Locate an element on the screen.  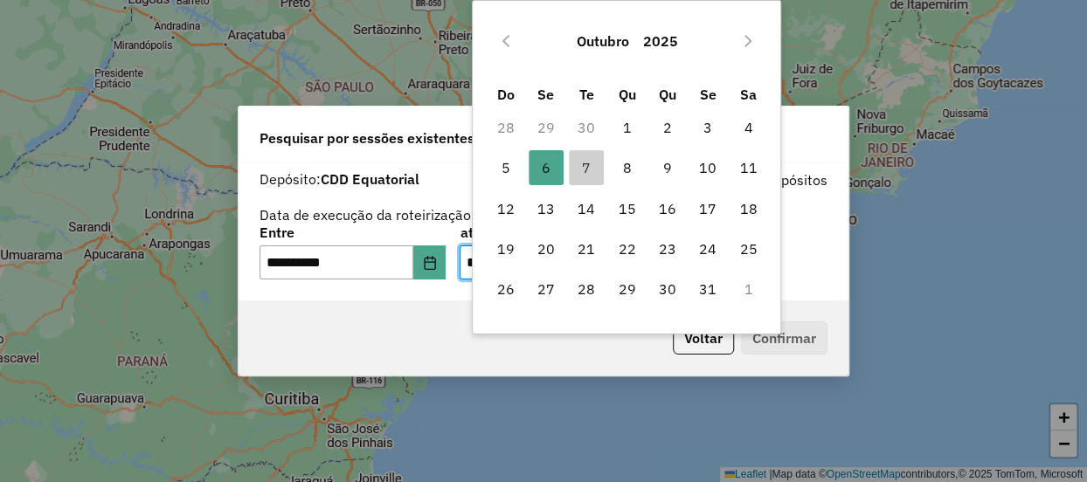
strong: CDD Equatorial is located at coordinates (369, 179).